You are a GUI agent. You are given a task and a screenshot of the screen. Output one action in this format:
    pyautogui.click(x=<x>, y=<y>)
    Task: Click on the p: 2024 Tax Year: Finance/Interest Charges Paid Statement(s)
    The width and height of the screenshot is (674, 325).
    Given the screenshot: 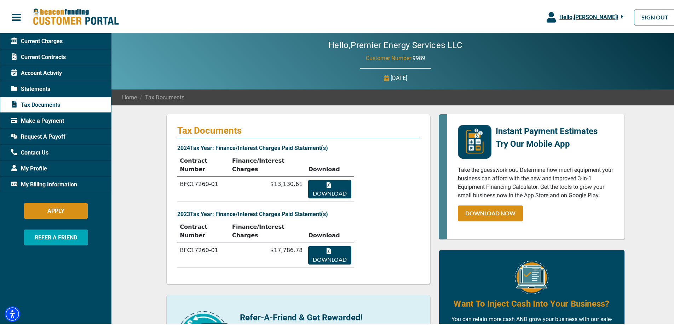 What is the action you would take?
    pyautogui.click(x=298, y=147)
    